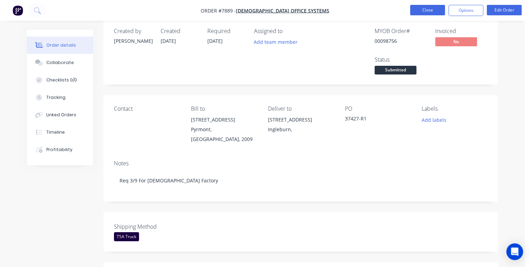 This screenshot has height=267, width=530. Describe the element at coordinates (504, 10) in the screenshot. I see `button: Edit Order` at that location.